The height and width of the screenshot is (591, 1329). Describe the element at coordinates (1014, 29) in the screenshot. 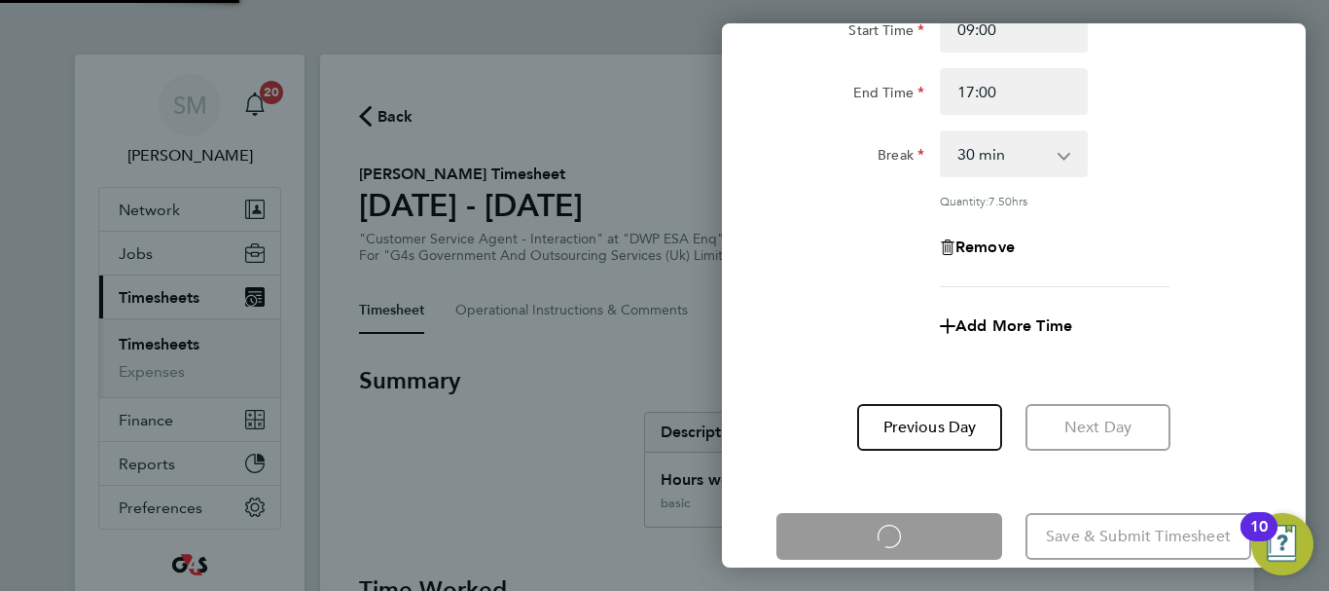

I see `input: E.g. 08:00` at that location.